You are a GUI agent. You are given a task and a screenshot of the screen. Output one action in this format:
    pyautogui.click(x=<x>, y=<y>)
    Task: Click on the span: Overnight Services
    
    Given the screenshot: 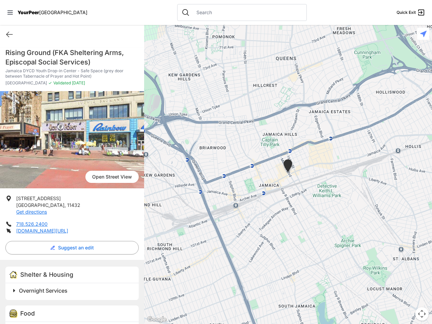 What is the action you would take?
    pyautogui.click(x=43, y=290)
    